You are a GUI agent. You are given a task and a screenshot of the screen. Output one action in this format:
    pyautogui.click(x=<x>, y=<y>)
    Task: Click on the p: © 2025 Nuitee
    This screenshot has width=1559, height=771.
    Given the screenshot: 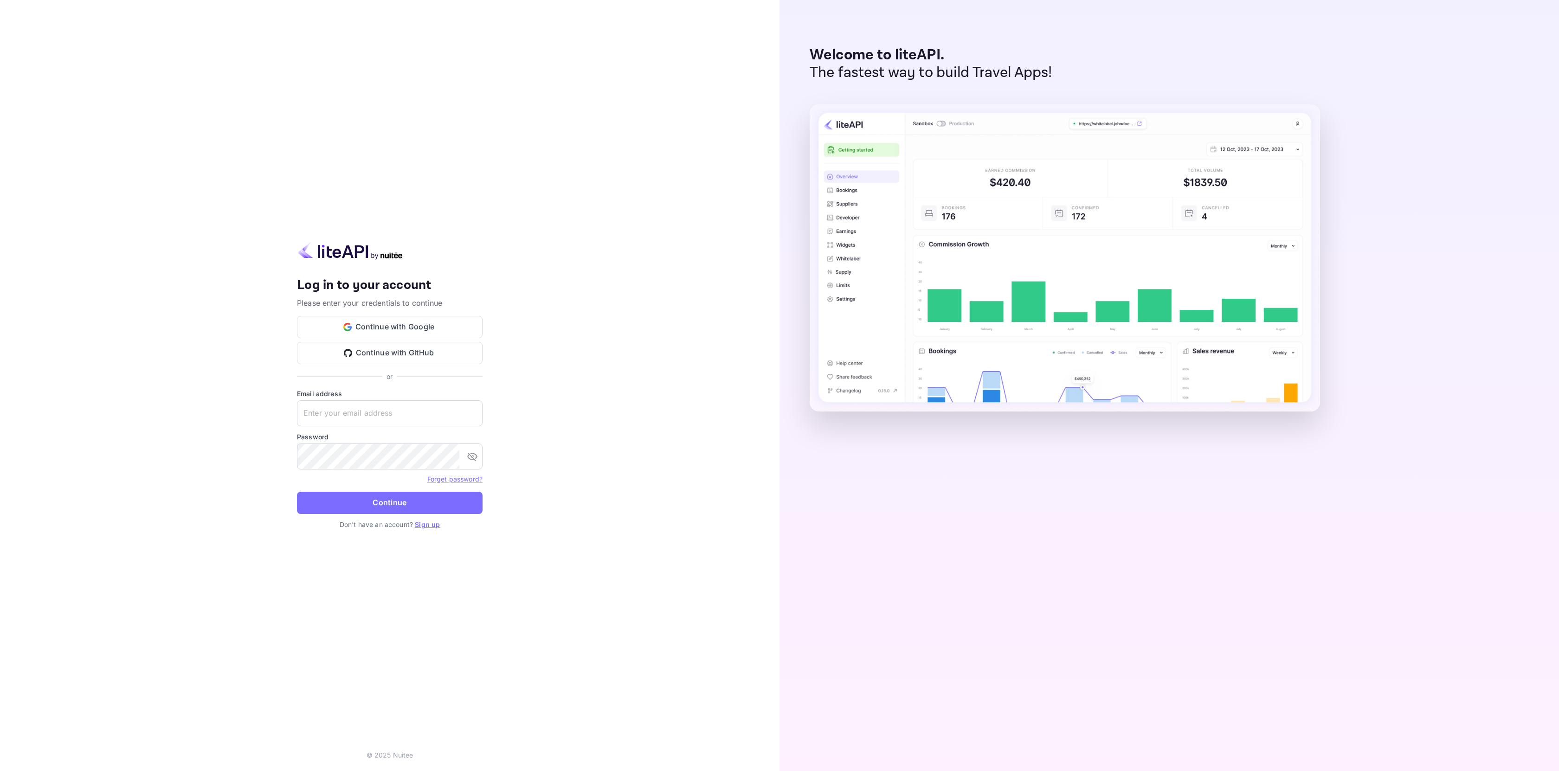 What is the action you would take?
    pyautogui.click(x=390, y=755)
    